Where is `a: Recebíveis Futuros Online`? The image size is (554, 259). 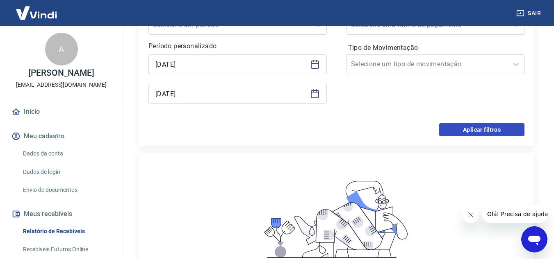
a: Recebíveis Futuros Online is located at coordinates (66, 250).